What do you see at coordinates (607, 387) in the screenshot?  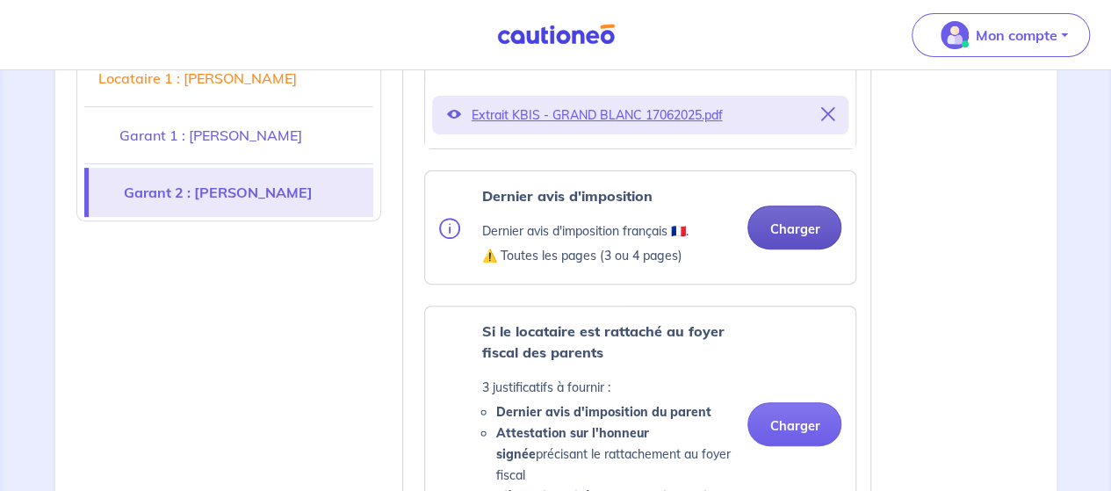 I see `p: 3 justificatifs à fournir :` at bounding box center [607, 387].